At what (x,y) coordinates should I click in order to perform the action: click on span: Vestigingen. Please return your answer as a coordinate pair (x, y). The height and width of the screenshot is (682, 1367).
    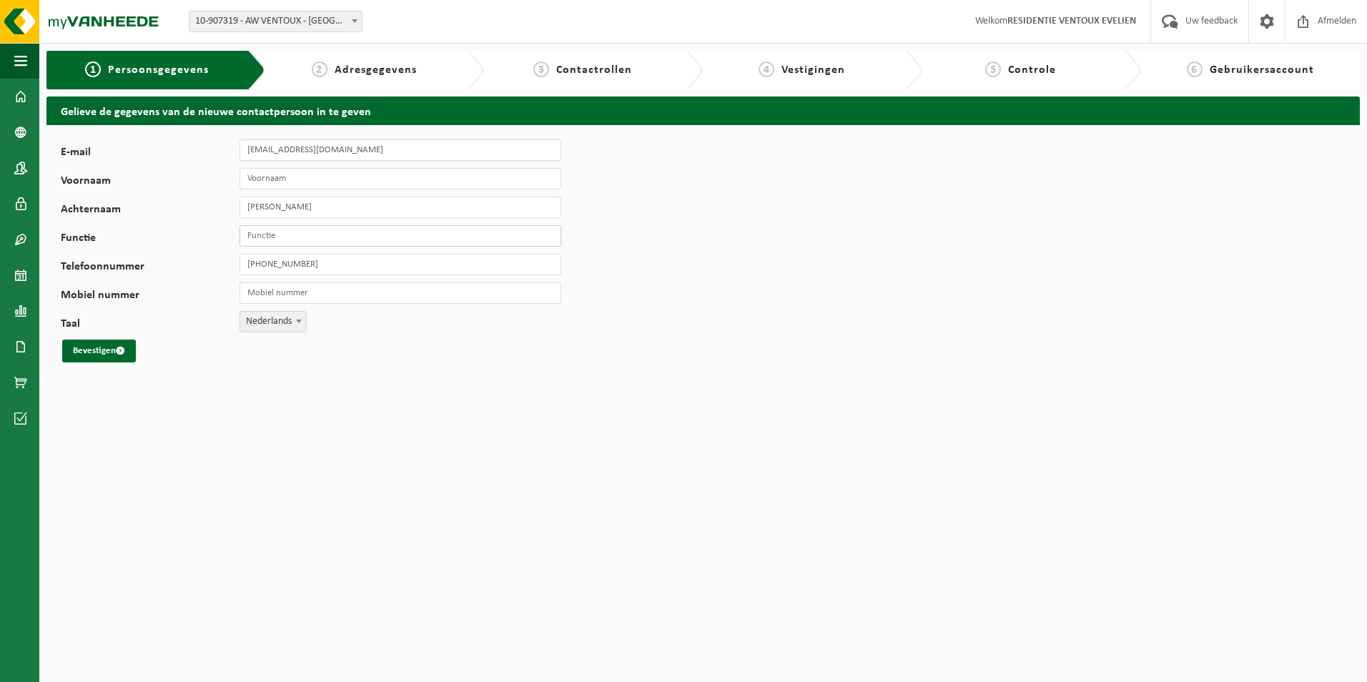
    Looking at the image, I should click on (813, 70).